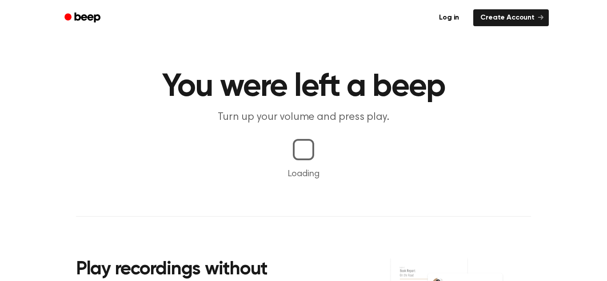 Image resolution: width=607 pixels, height=281 pixels. Describe the element at coordinates (304, 174) in the screenshot. I see `p: Loading` at that location.